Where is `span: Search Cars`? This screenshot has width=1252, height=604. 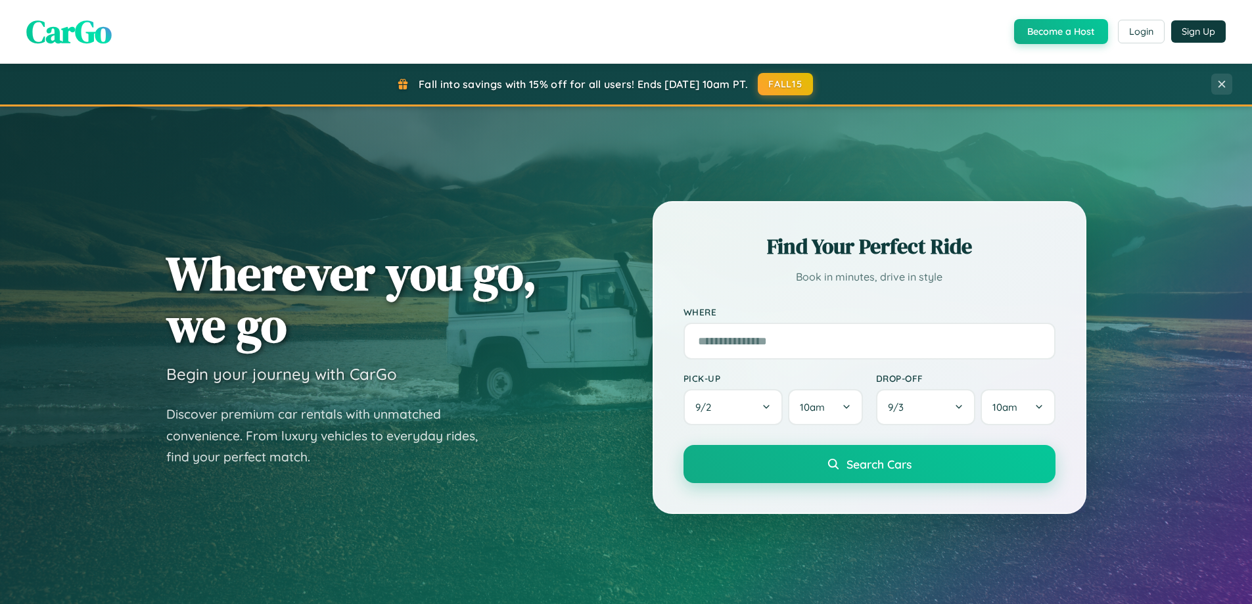 span: Search Cars is located at coordinates (879, 464).